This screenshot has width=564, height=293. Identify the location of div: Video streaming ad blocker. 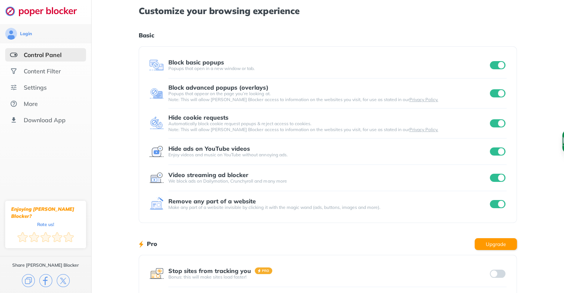
(208, 175).